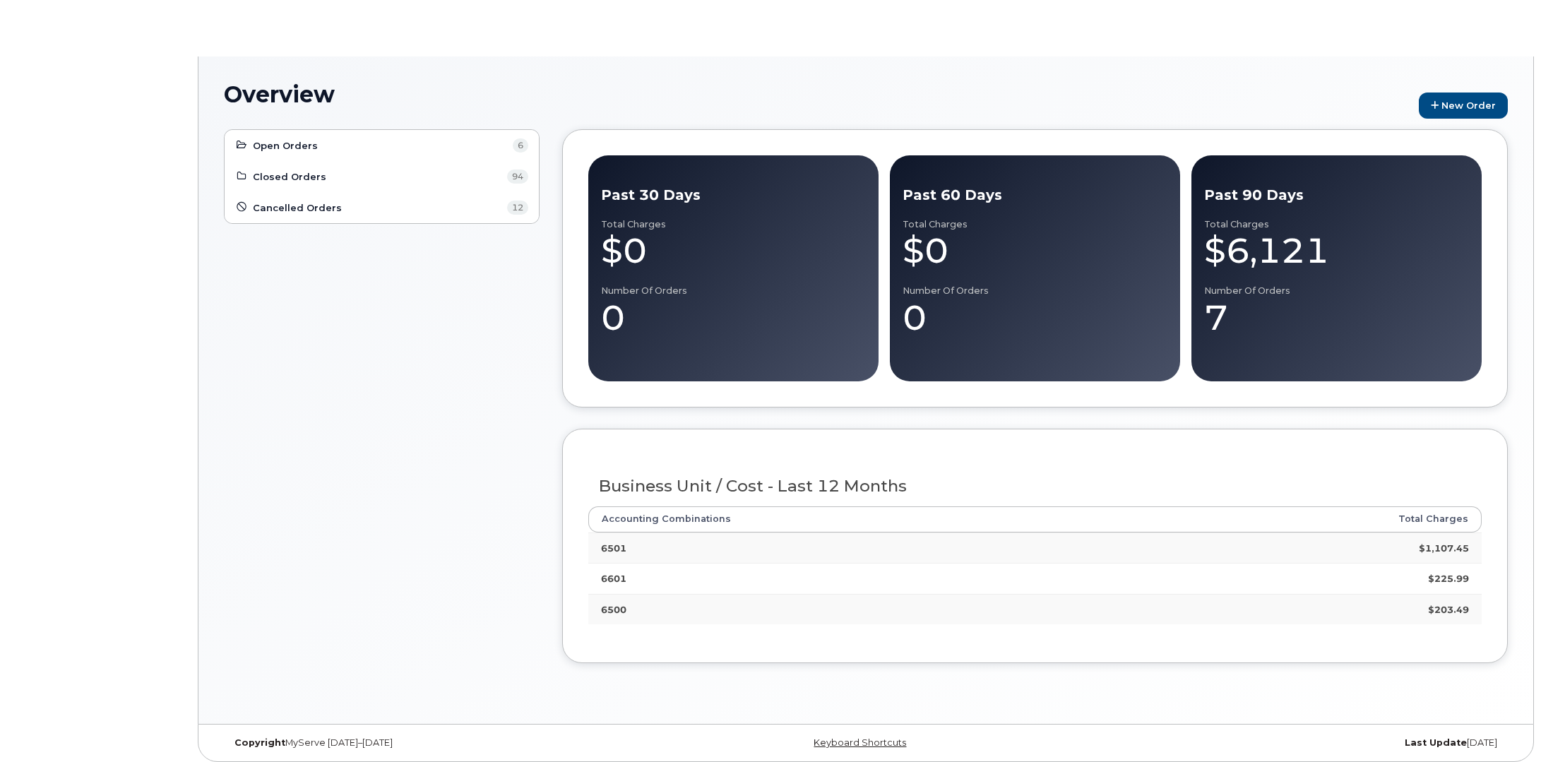 The height and width of the screenshot is (762, 1541). What do you see at coordinates (290, 177) in the screenshot?
I see `span: Closed Orders` at bounding box center [290, 177].